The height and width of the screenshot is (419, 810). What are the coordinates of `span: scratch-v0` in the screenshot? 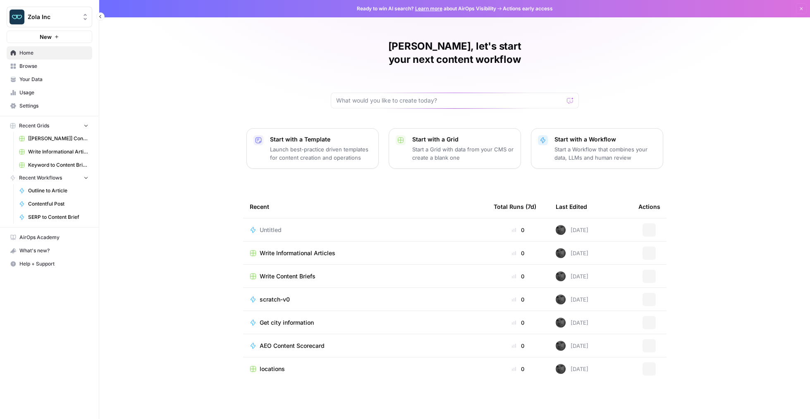 It's located at (275, 299).